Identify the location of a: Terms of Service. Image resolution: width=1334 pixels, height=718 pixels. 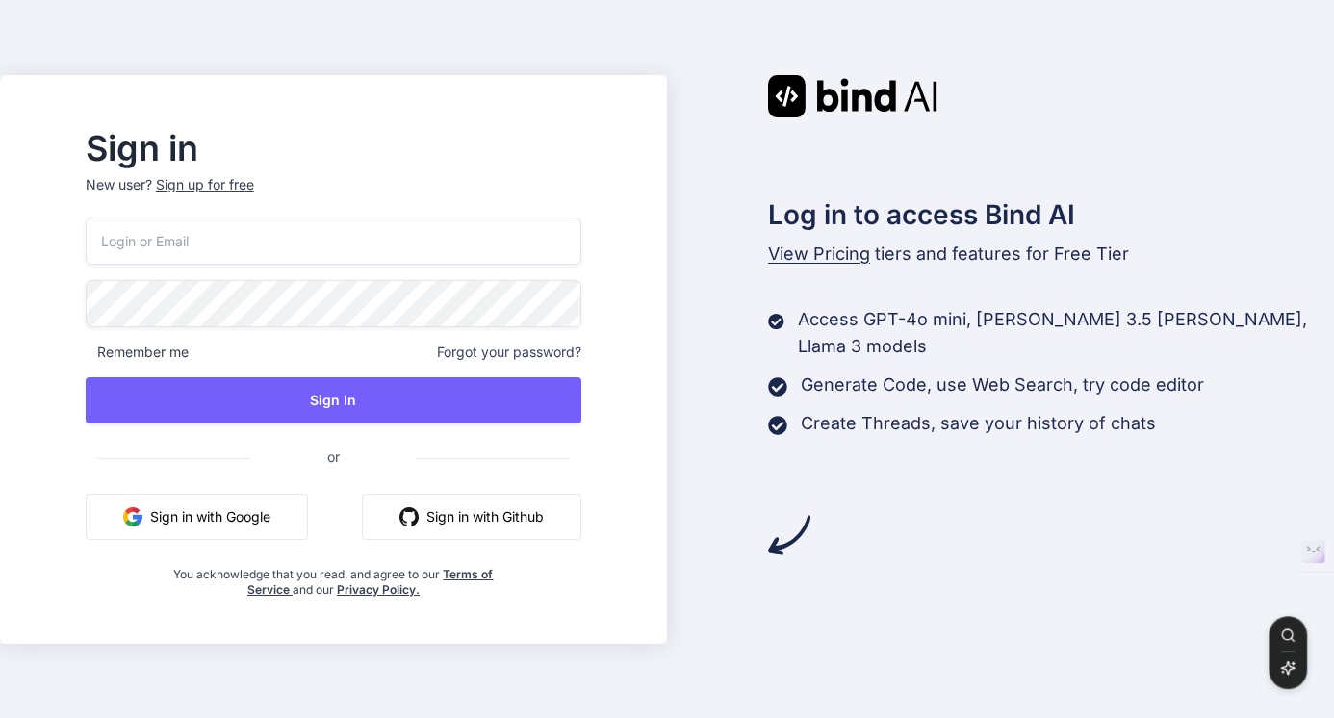
(370, 581).